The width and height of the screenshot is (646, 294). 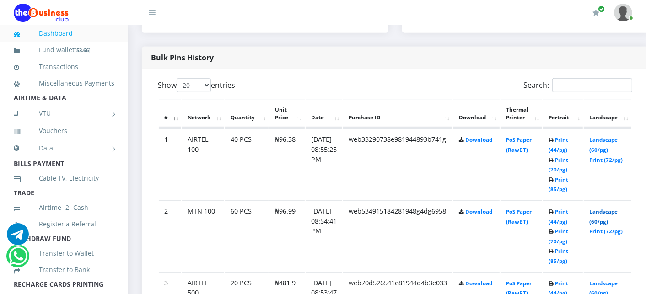 I want to click on a: Data, so click(x=64, y=148).